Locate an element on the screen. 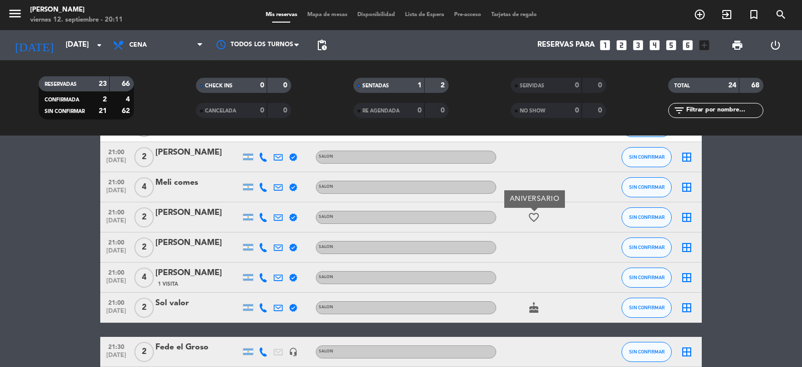  i: looks_4 is located at coordinates (655, 45).